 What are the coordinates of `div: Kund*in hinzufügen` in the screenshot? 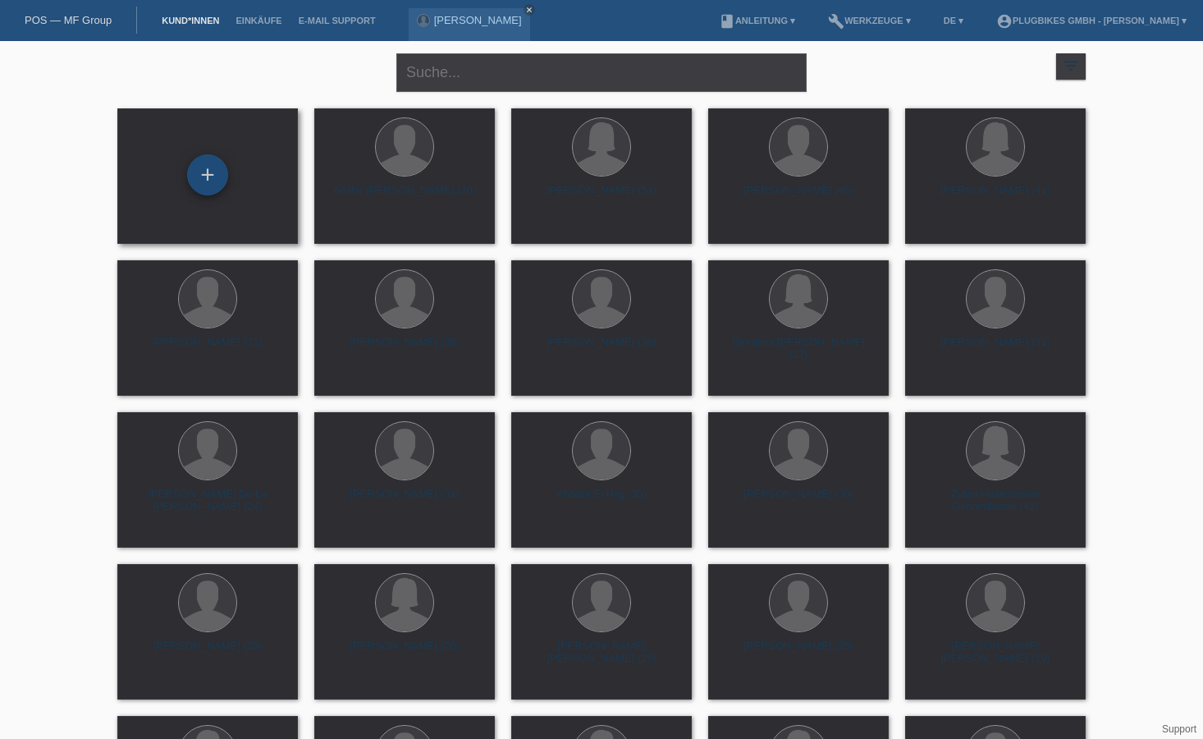 It's located at (208, 175).